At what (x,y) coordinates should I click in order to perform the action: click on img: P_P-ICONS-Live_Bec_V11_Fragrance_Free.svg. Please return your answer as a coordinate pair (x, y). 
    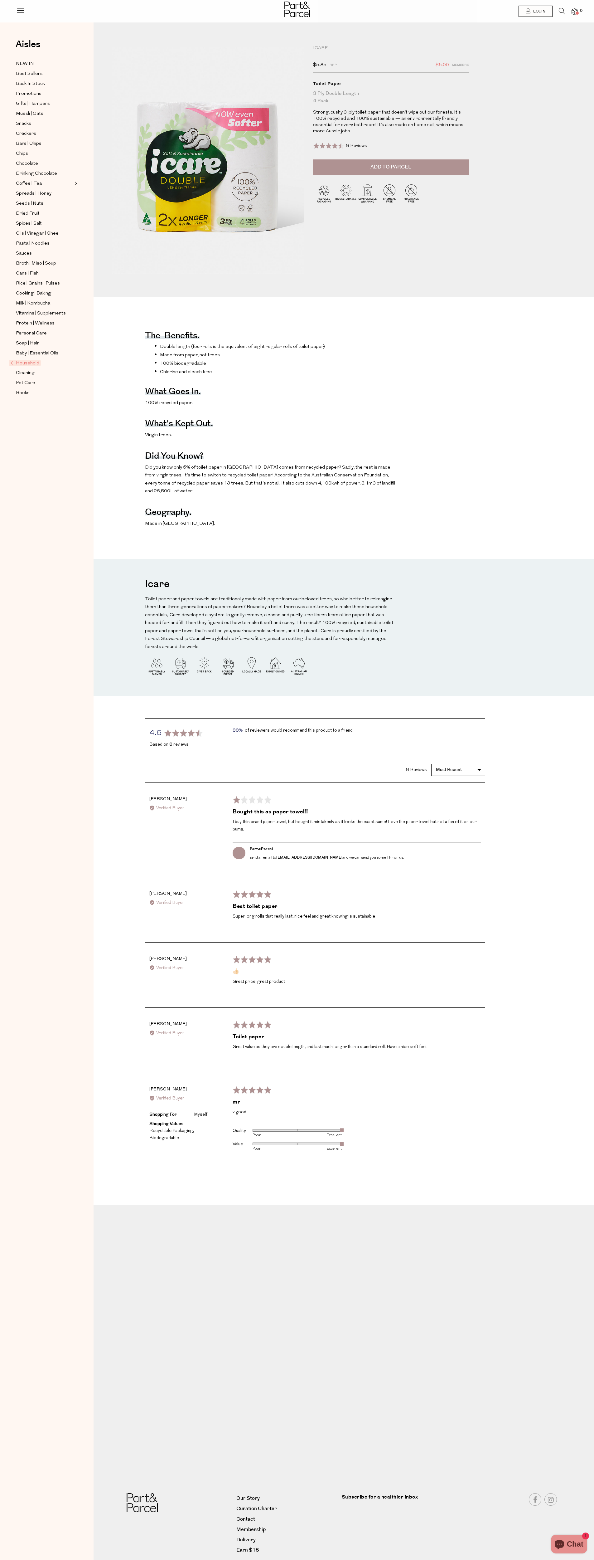
    Looking at the image, I should click on (412, 193).